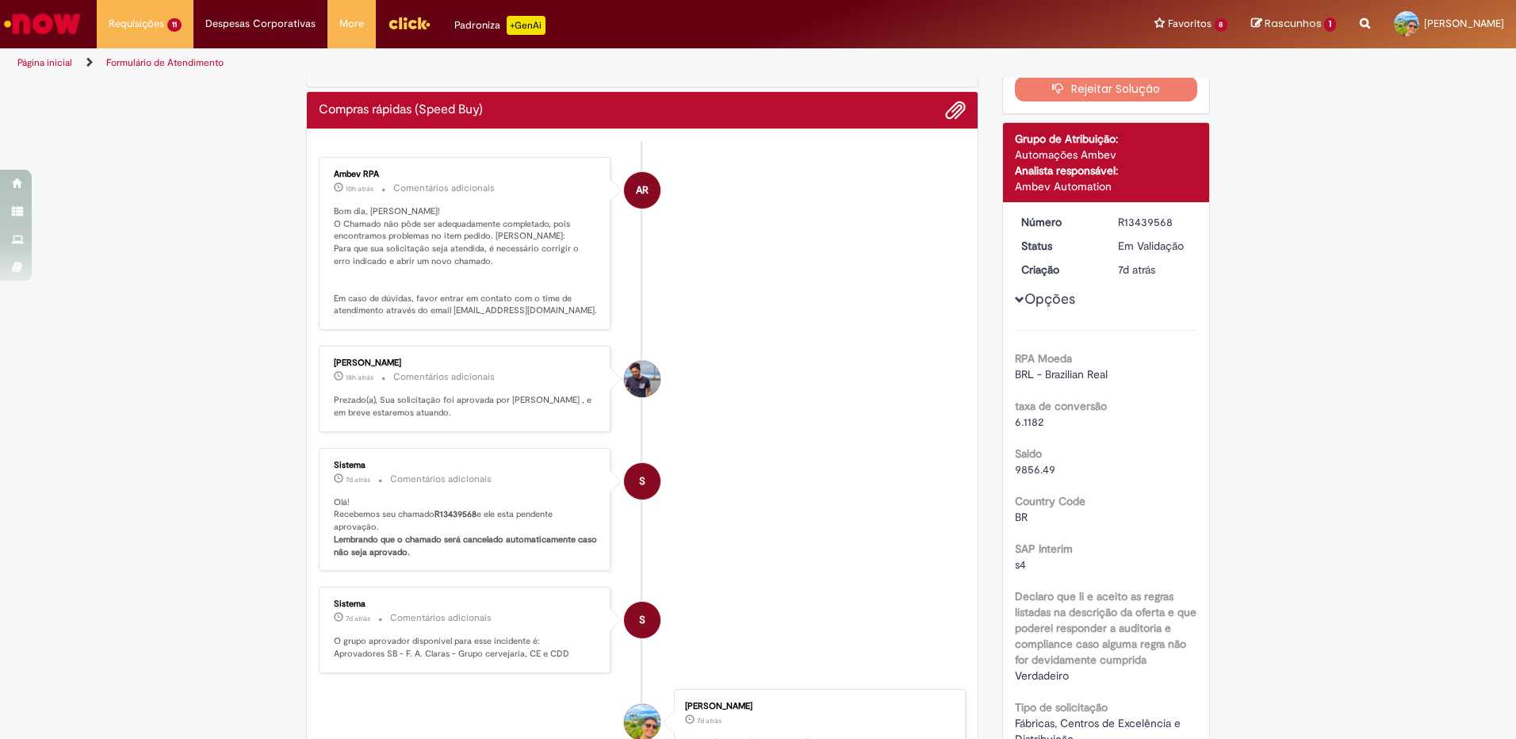 This screenshot has width=1516, height=739. What do you see at coordinates (1155, 270) in the screenshot?
I see `div: 22/08/2025 11:50:51` at bounding box center [1155, 270].